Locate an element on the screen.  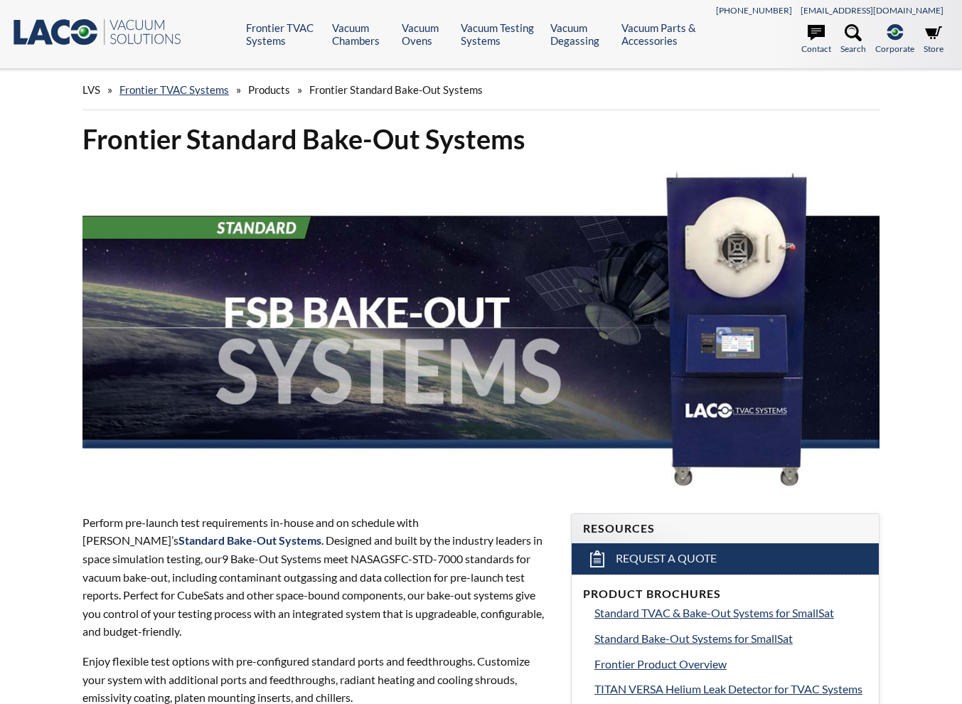
a: Vacuum Chambers is located at coordinates (362, 34).